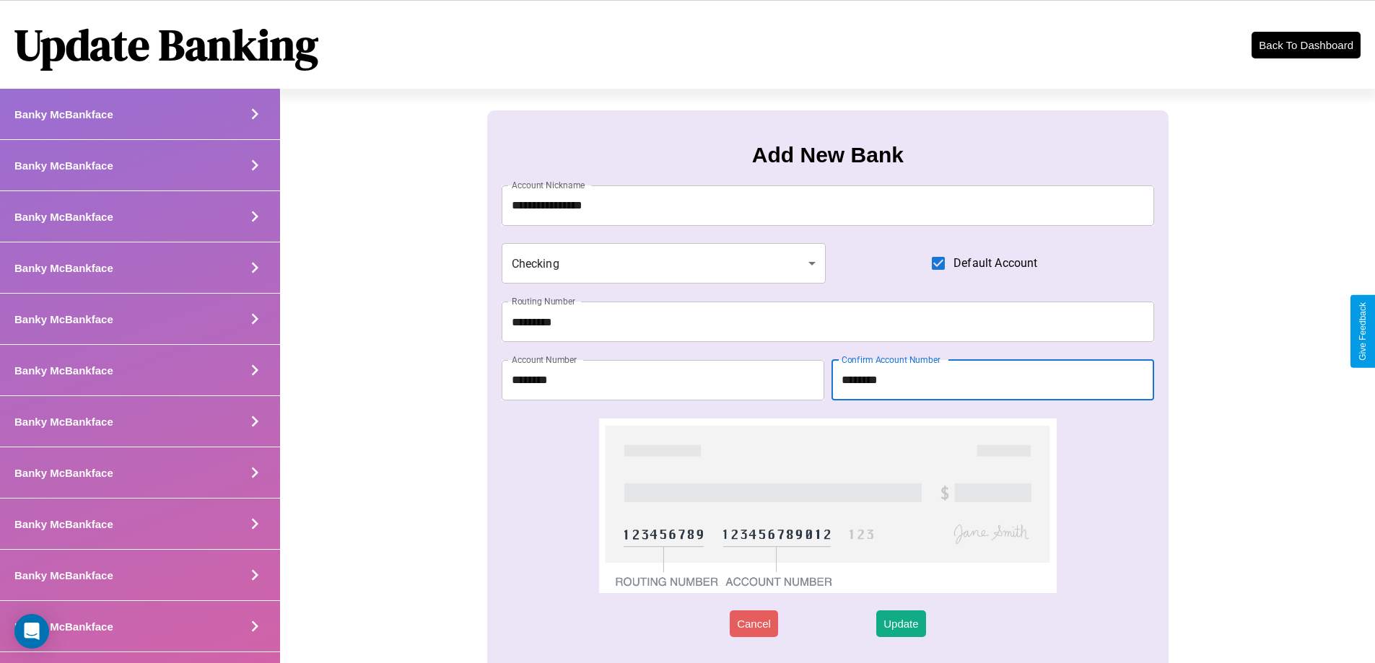  What do you see at coordinates (548, 185) in the screenshot?
I see `label: Account Nickname` at bounding box center [548, 185].